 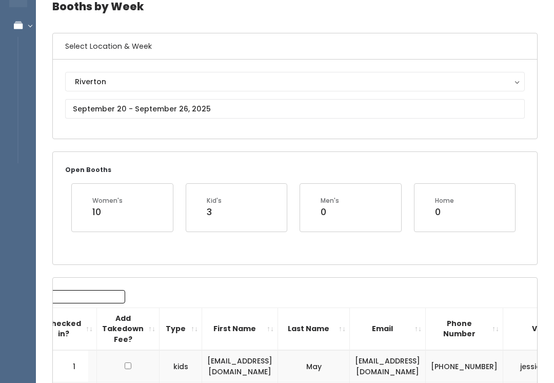 What do you see at coordinates (445, 201) in the screenshot?
I see `div: Home` at bounding box center [445, 201].